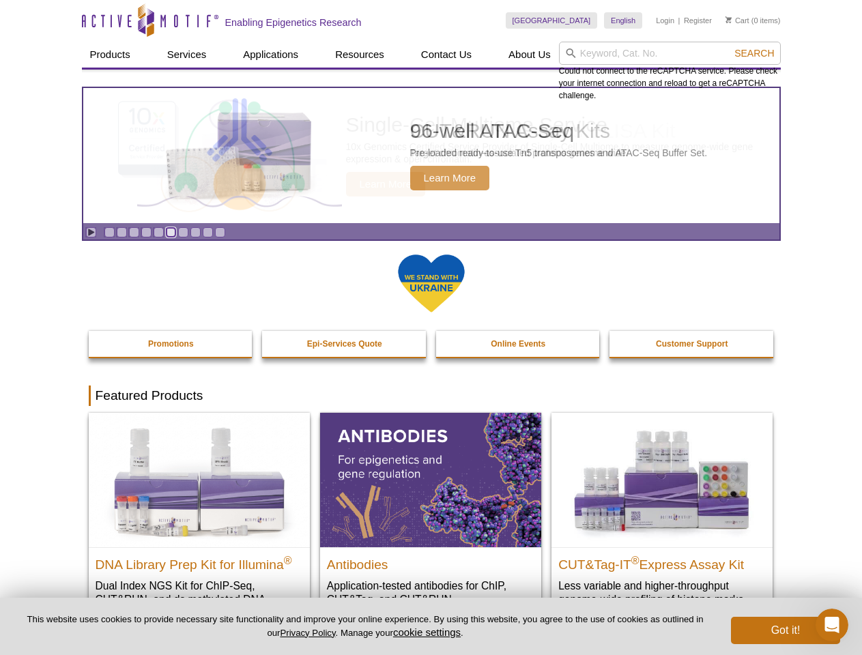 The width and height of the screenshot is (862, 655). What do you see at coordinates (519, 344) in the screenshot?
I see `a: Online Events` at bounding box center [519, 344].